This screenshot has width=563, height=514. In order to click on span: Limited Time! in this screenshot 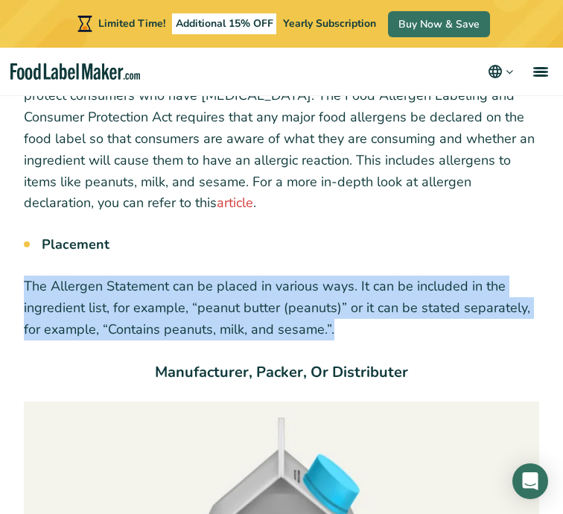, I will do `click(132, 23)`.